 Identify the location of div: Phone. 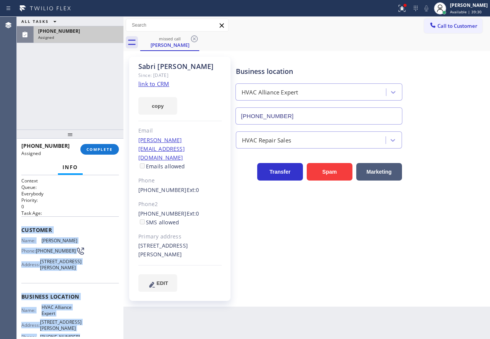
(180, 181).